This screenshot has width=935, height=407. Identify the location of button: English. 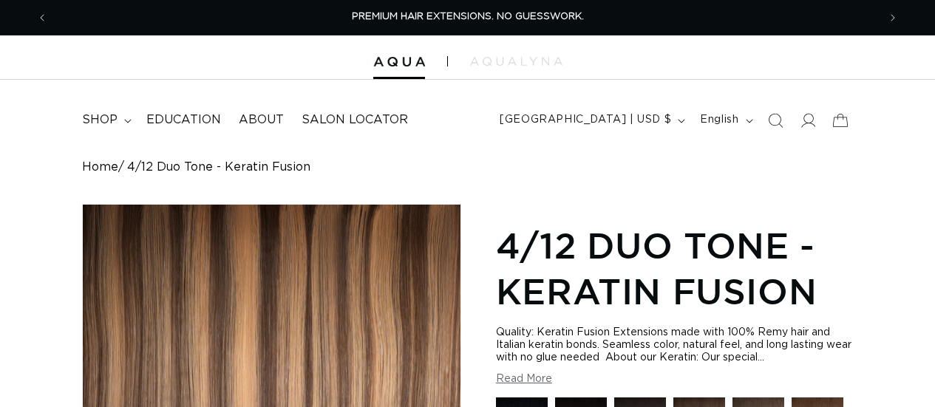
(724, 120).